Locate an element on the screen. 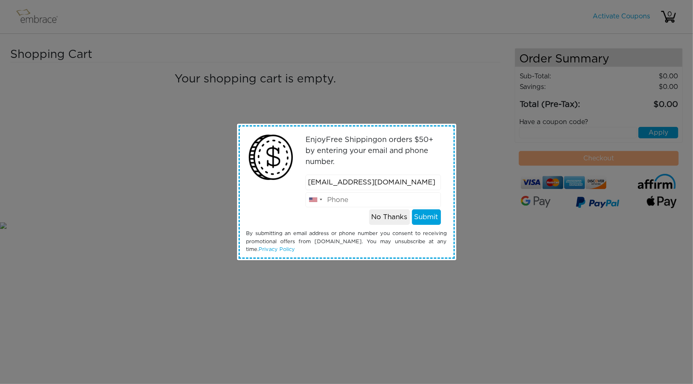  input: Phone is located at coordinates (373, 200).